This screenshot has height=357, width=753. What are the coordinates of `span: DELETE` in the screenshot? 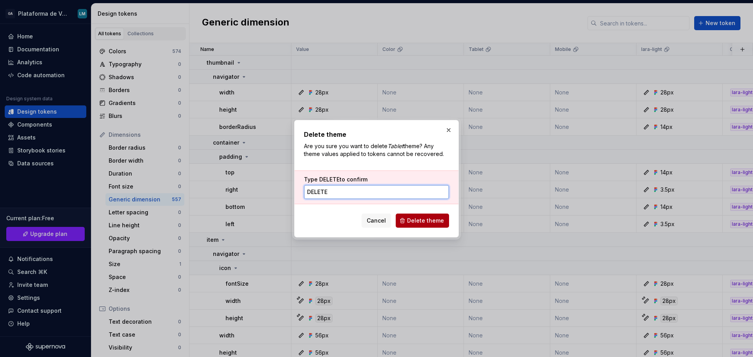 It's located at (329, 179).